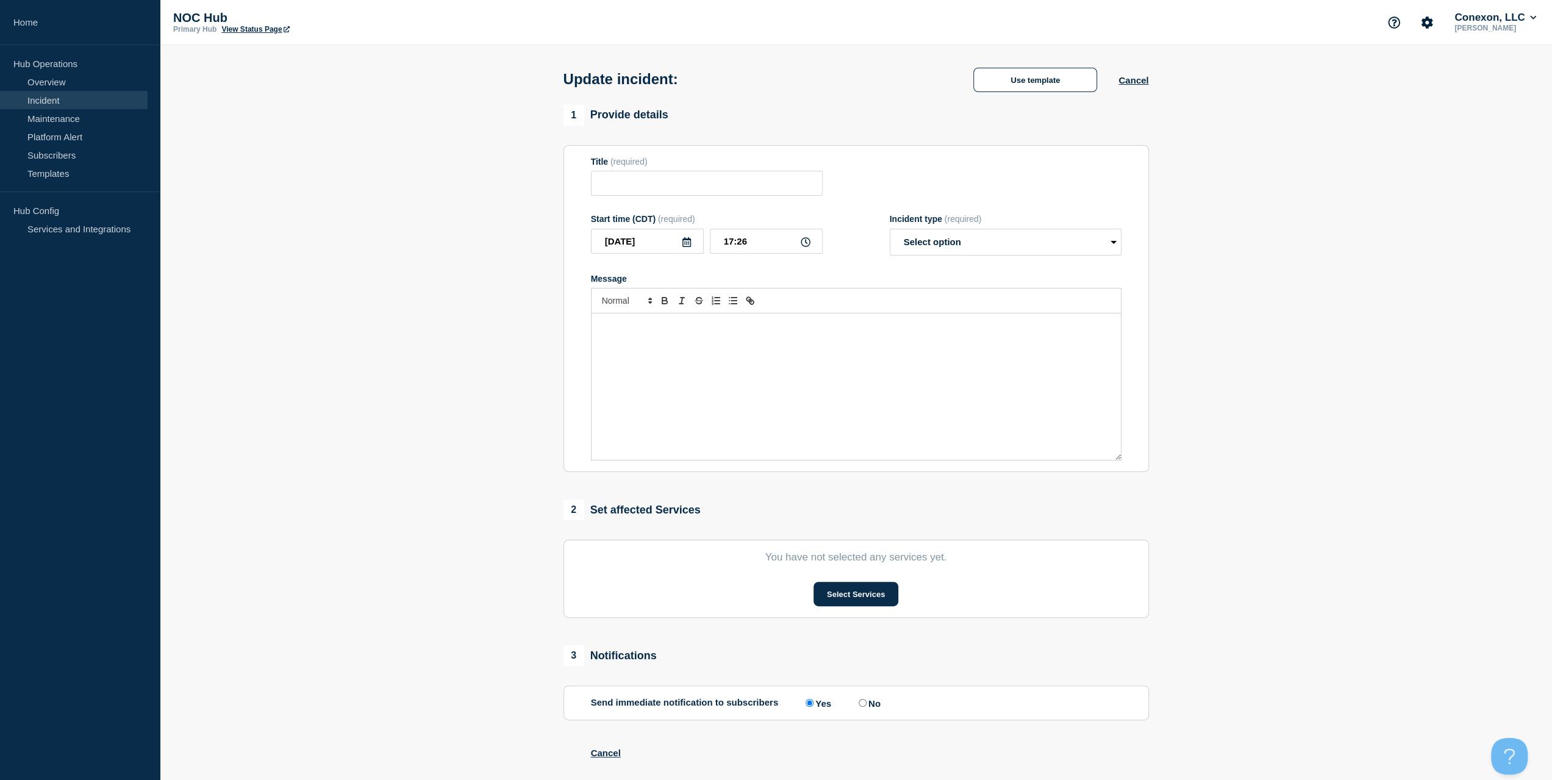 This screenshot has height=780, width=1552. I want to click on label: No, so click(868, 703).